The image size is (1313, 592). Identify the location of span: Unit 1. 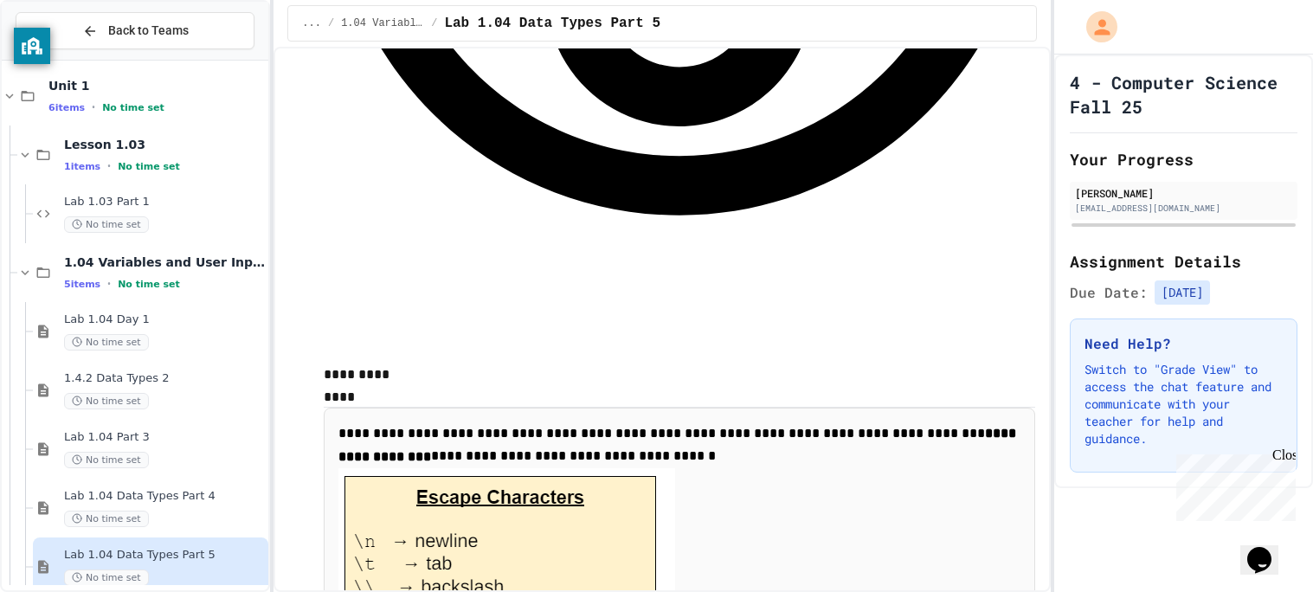
(157, 86).